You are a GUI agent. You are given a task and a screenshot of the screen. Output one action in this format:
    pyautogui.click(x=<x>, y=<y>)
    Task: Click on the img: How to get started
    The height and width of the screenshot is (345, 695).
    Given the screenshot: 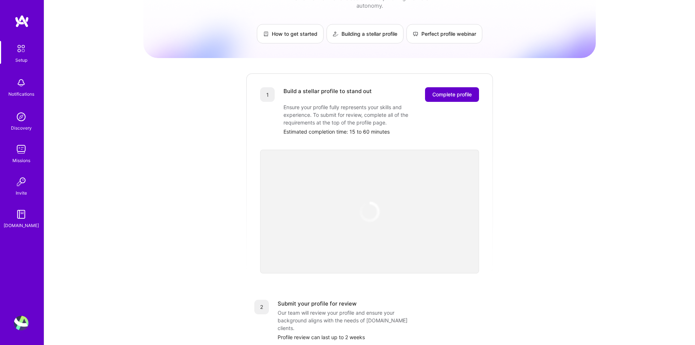 What is the action you would take?
    pyautogui.click(x=266, y=34)
    